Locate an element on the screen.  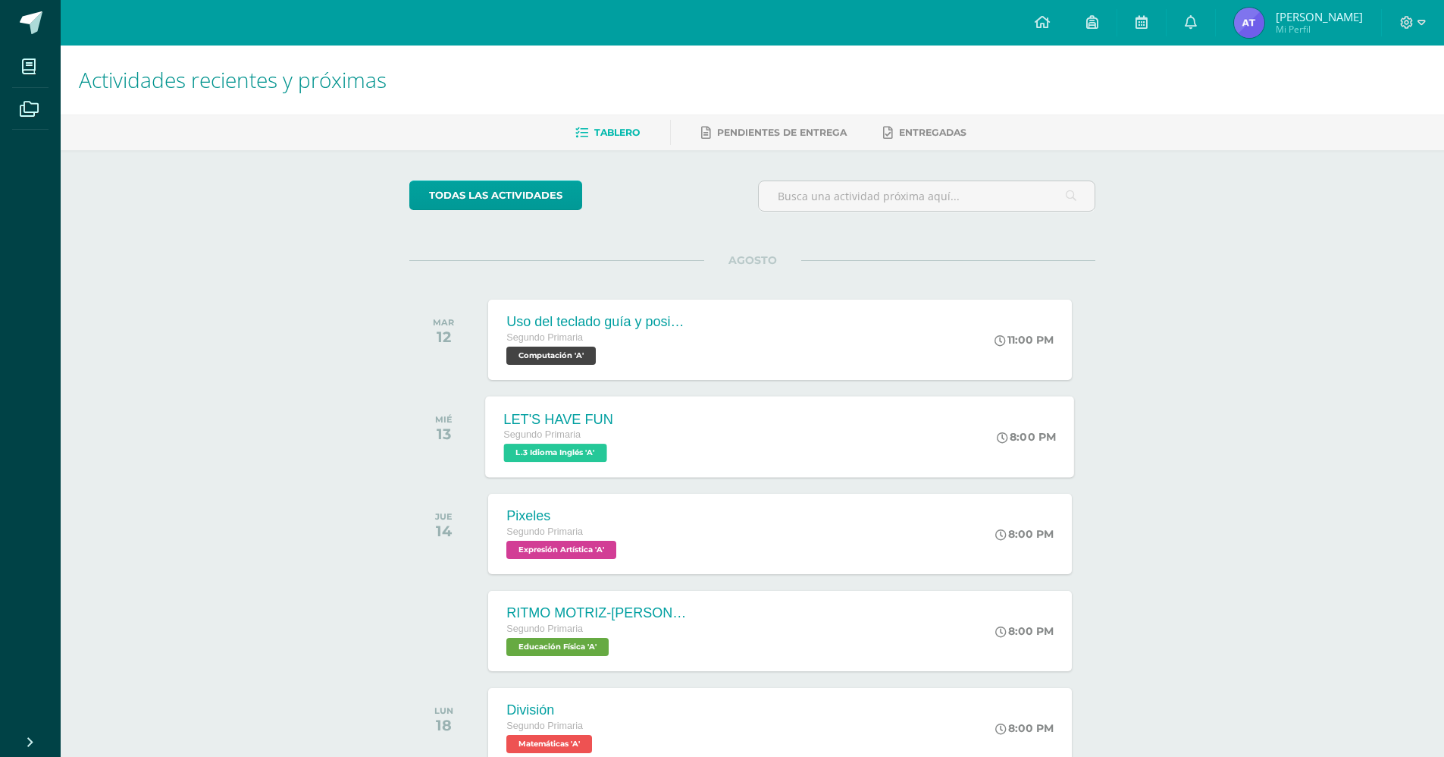
span: Computación 'A' is located at coordinates (551, 356).